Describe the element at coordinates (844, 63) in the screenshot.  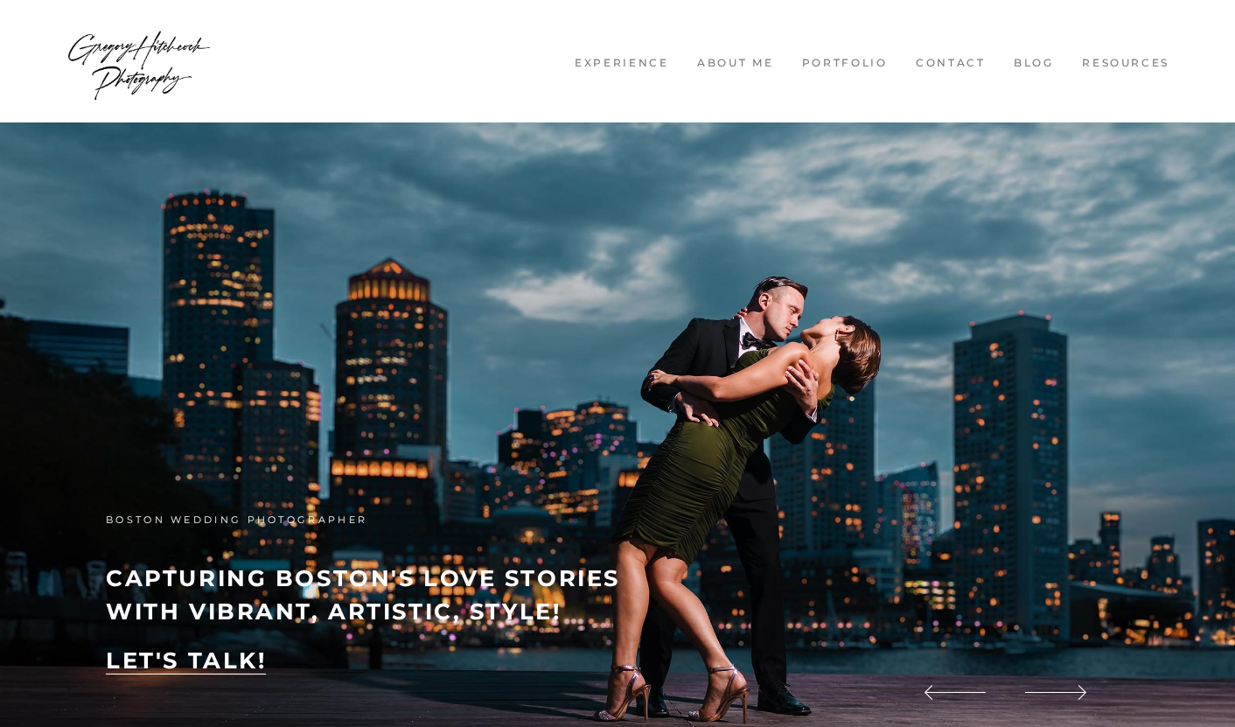
I see `a: Portfolio` at that location.